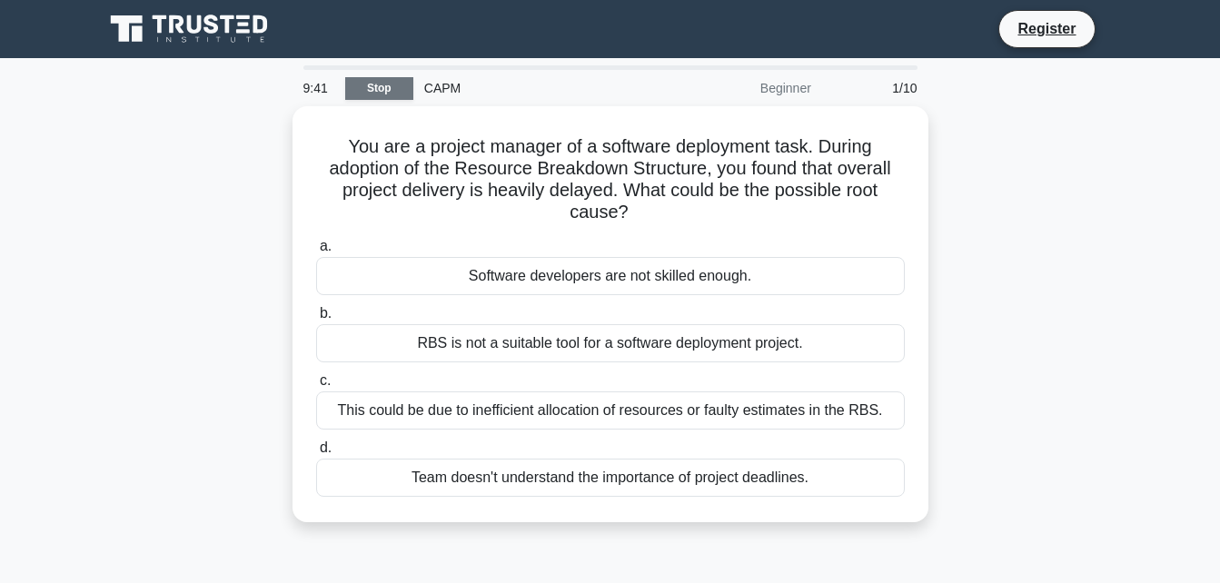 This screenshot has width=1220, height=583. Describe the element at coordinates (319, 88) in the screenshot. I see `div: 9:41` at that location.